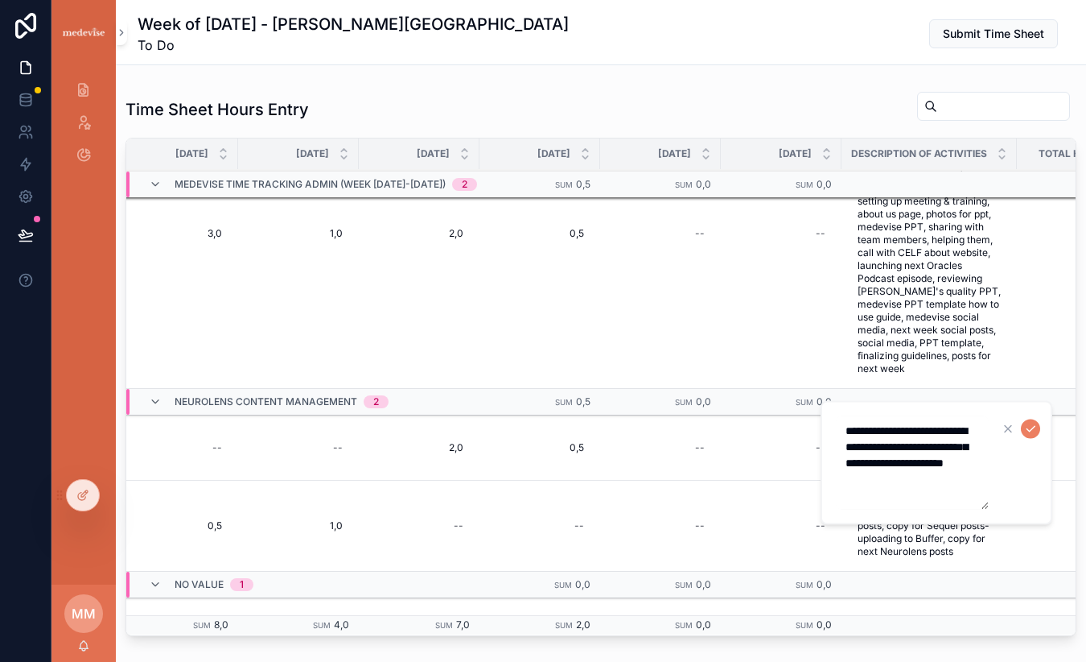 This screenshot has width=1086, height=662. I want to click on div: scrollable content, so click(84, 127).